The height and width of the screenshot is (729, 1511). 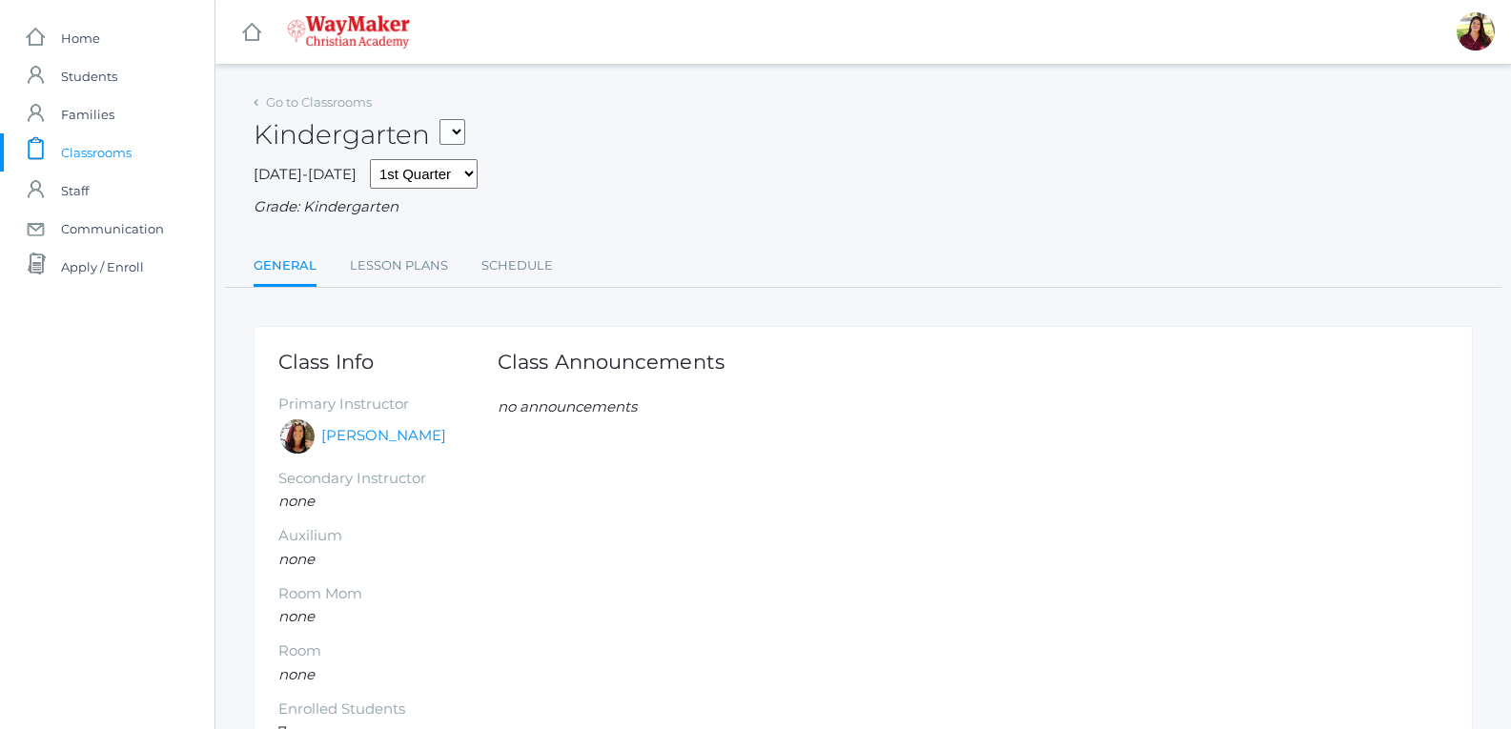 What do you see at coordinates (112, 229) in the screenshot?
I see `span: Communication` at bounding box center [112, 229].